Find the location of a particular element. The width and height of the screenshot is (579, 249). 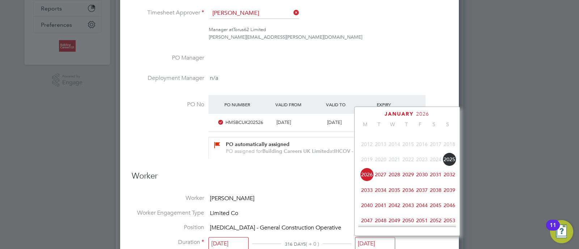

button: Open Resource Center, 11 new notifications is located at coordinates (561, 232).